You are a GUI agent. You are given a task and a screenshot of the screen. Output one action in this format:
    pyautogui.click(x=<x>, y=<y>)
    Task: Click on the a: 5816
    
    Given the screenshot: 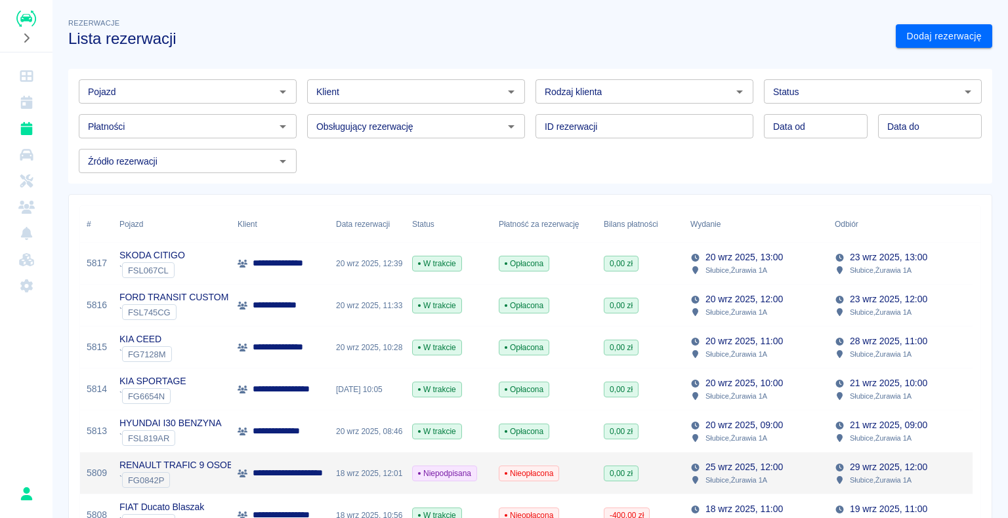 What is the action you would take?
    pyautogui.click(x=96, y=305)
    